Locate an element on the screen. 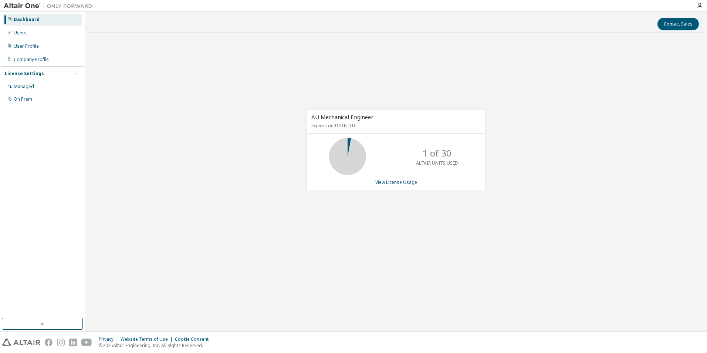 The image size is (707, 353). div: Managed is located at coordinates (24, 87).